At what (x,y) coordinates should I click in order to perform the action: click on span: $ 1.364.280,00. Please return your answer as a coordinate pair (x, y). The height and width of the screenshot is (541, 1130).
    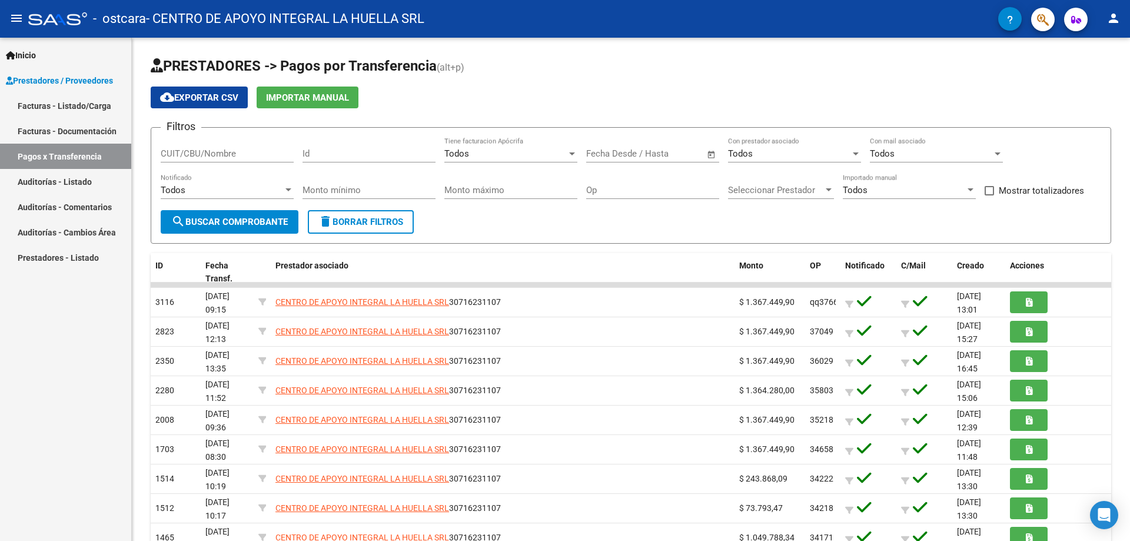
    Looking at the image, I should click on (767, 390).